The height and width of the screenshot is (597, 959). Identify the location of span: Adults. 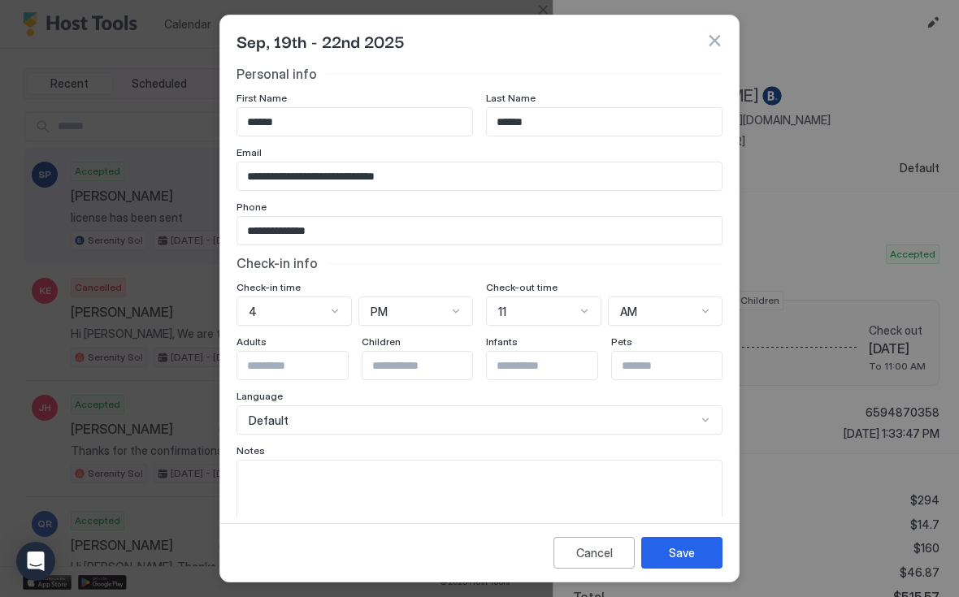
(251, 341).